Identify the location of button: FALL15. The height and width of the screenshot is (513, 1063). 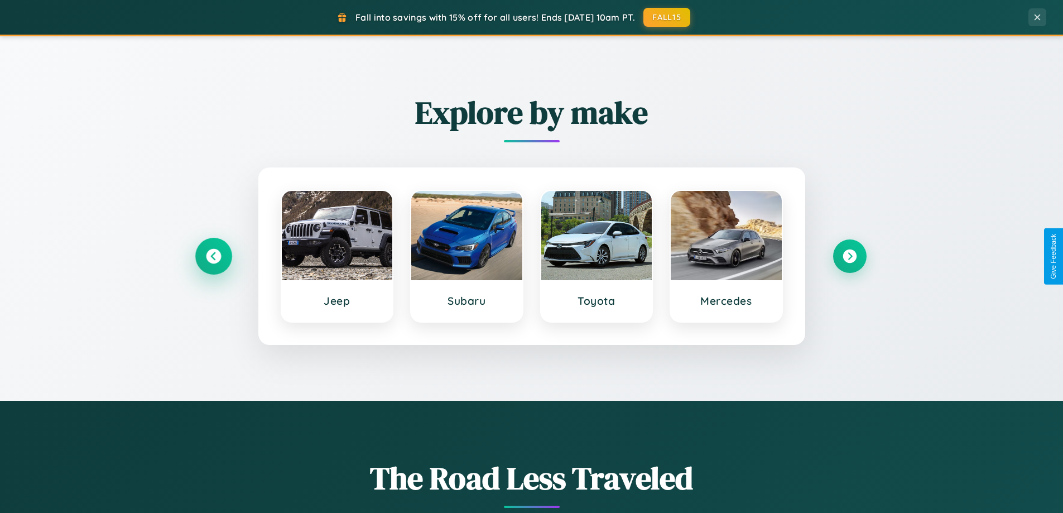
(667, 17).